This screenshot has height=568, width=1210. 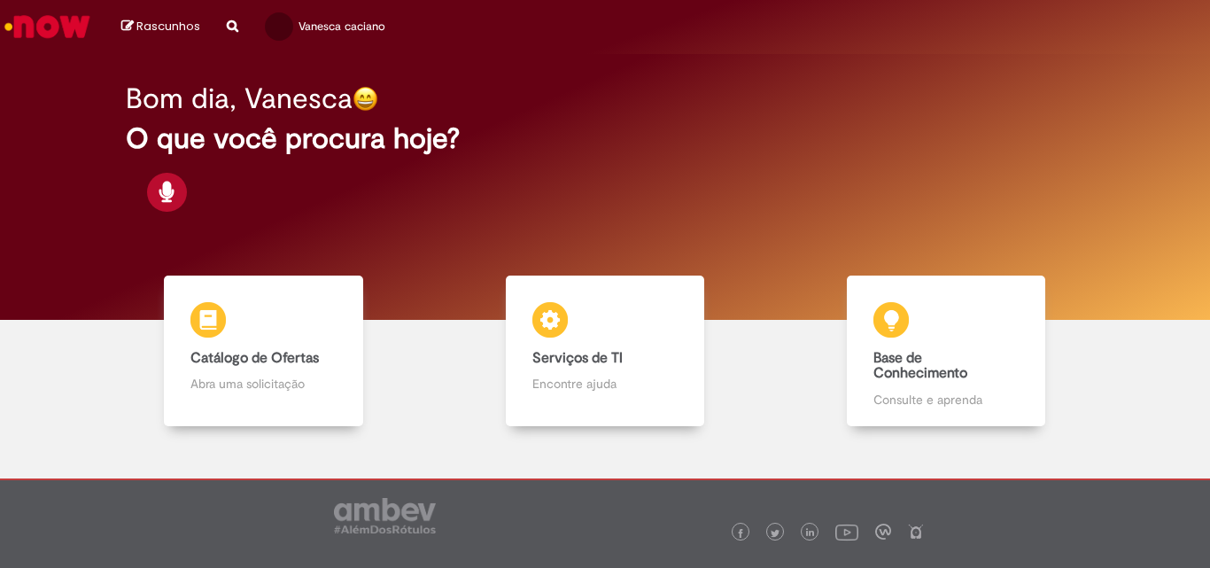 What do you see at coordinates (365, 98) in the screenshot?
I see `img: happy-face.png` at bounding box center [365, 98].